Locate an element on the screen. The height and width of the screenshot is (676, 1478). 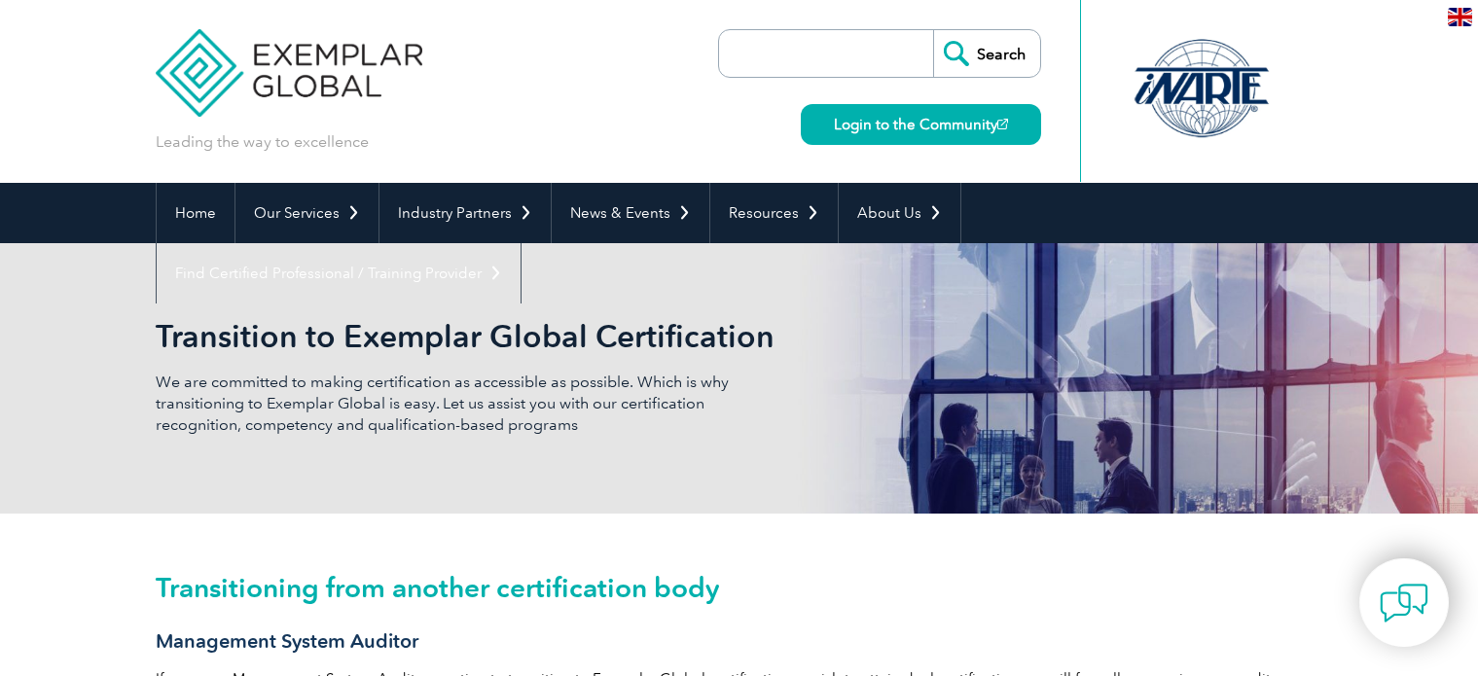
a: Find Certified Professional / Training Provider is located at coordinates (339, 273).